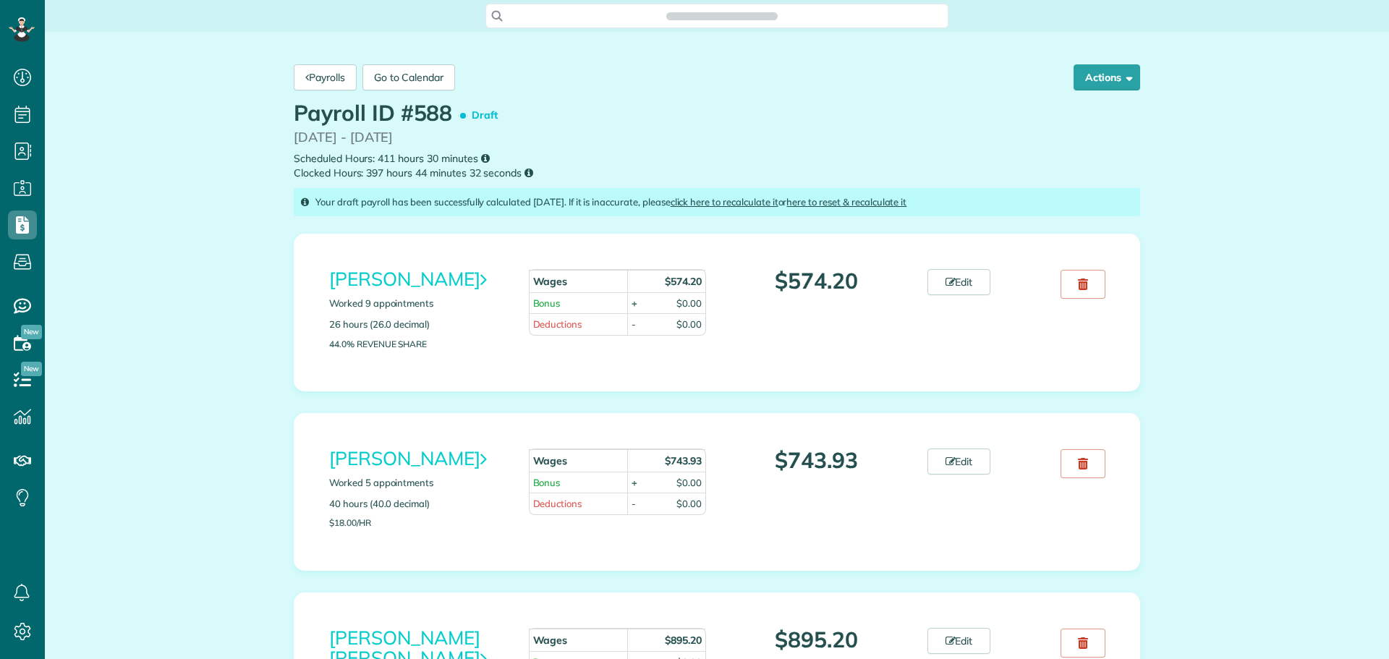 The width and height of the screenshot is (1389, 659). I want to click on a: Go to Calendar, so click(409, 77).